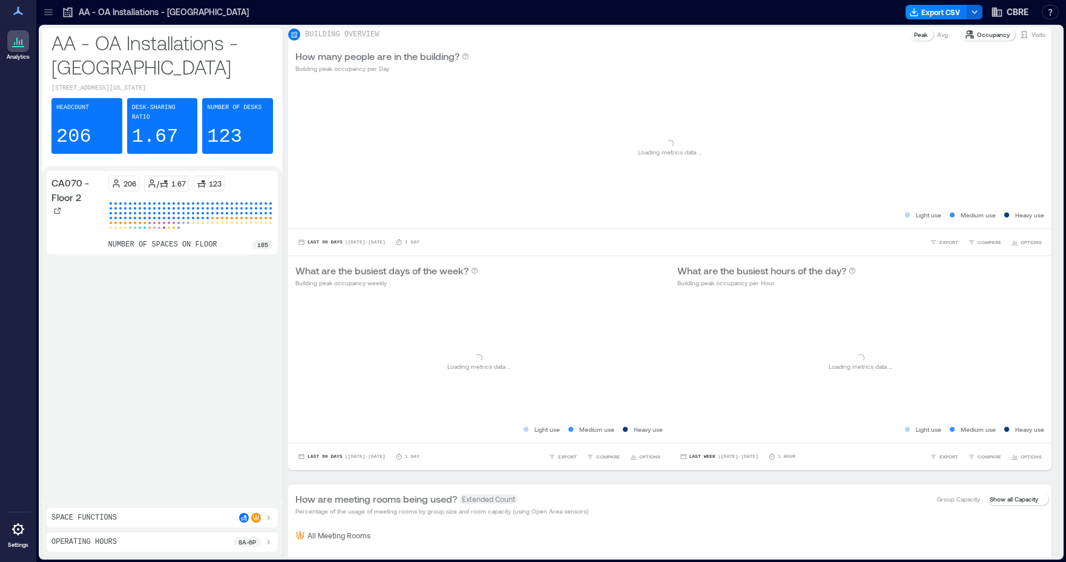  Describe the element at coordinates (342, 35) in the screenshot. I see `p: BUILDING OVERVIEW` at that location.